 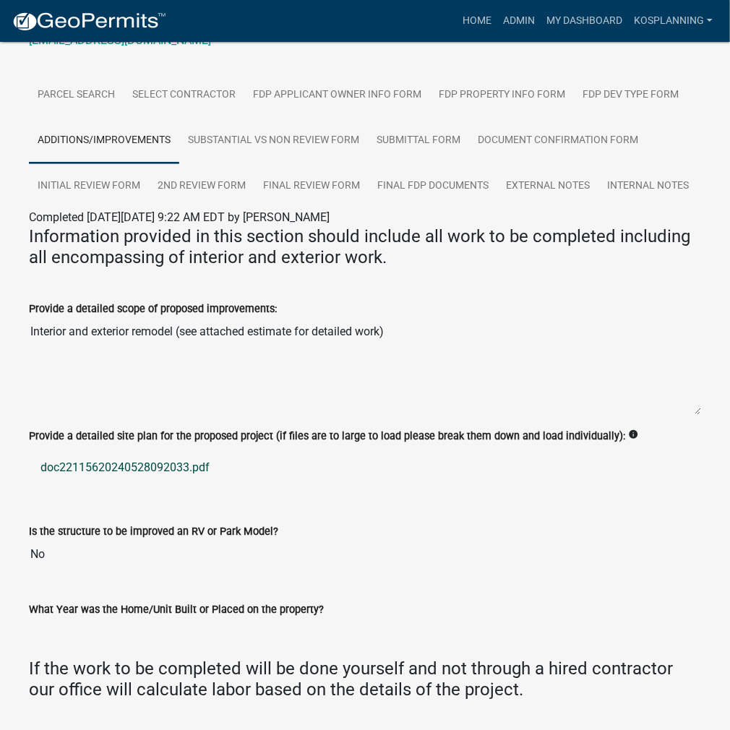 I want to click on label: Is the structure to be improved an RV or Park Model?, so click(x=153, y=532).